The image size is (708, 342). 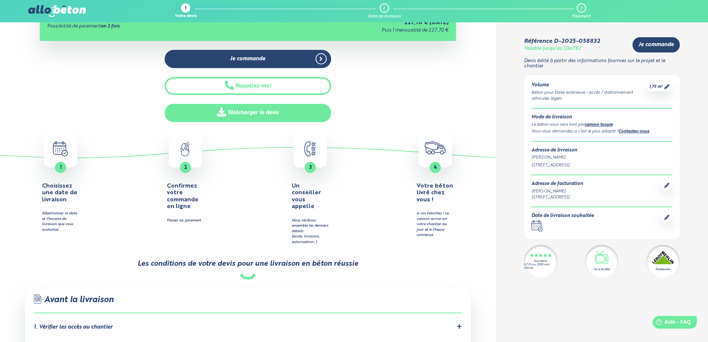 What do you see at coordinates (581, 16) in the screenshot?
I see `div: Paiement` at bounding box center [581, 16].